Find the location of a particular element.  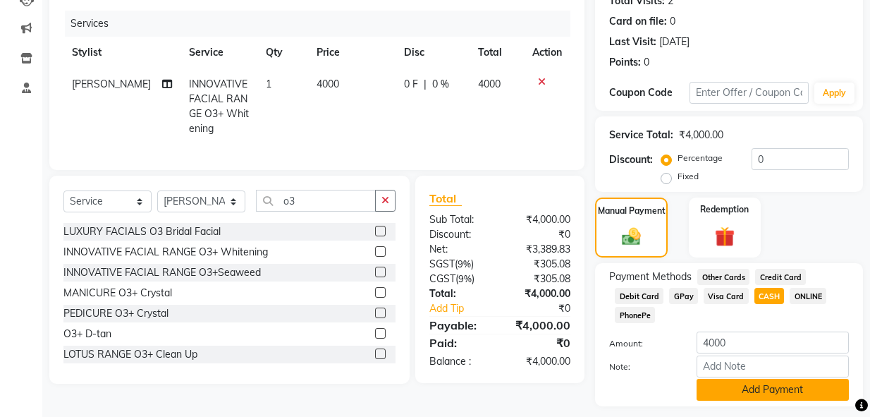

div: Sub Total: is located at coordinates (459, 219).